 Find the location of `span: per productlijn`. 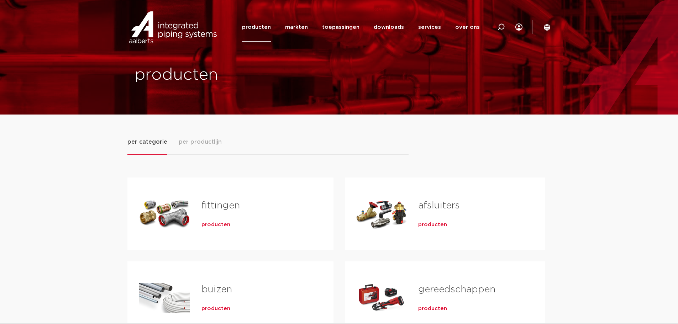

span: per productlijn is located at coordinates (200, 142).